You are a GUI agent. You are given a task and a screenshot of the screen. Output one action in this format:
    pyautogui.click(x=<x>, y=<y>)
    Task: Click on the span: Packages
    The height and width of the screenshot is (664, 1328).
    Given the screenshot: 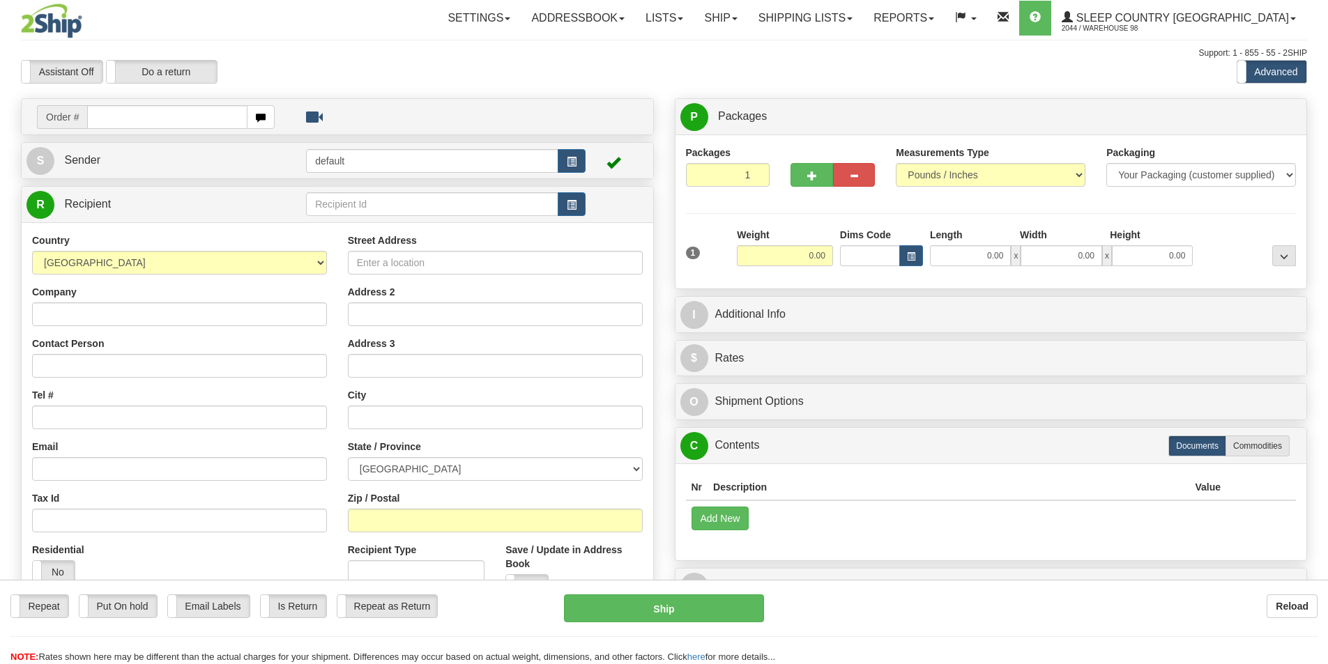 What is the action you would take?
    pyautogui.click(x=742, y=116)
    